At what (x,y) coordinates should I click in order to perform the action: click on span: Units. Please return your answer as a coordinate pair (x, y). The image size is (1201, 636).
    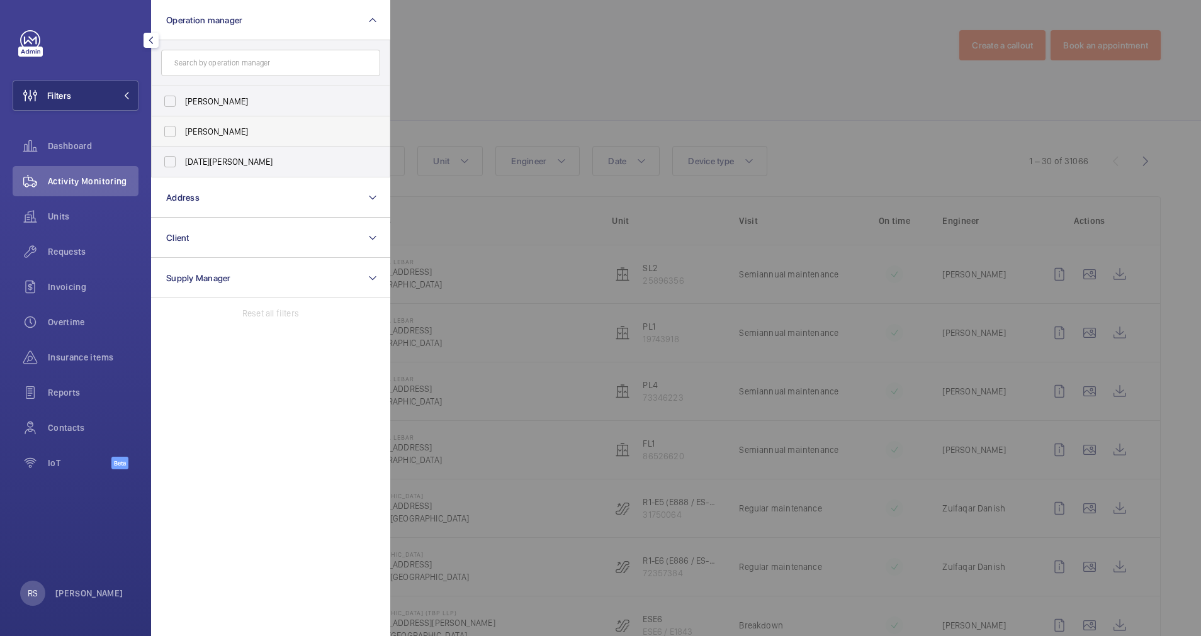
    Looking at the image, I should click on (93, 216).